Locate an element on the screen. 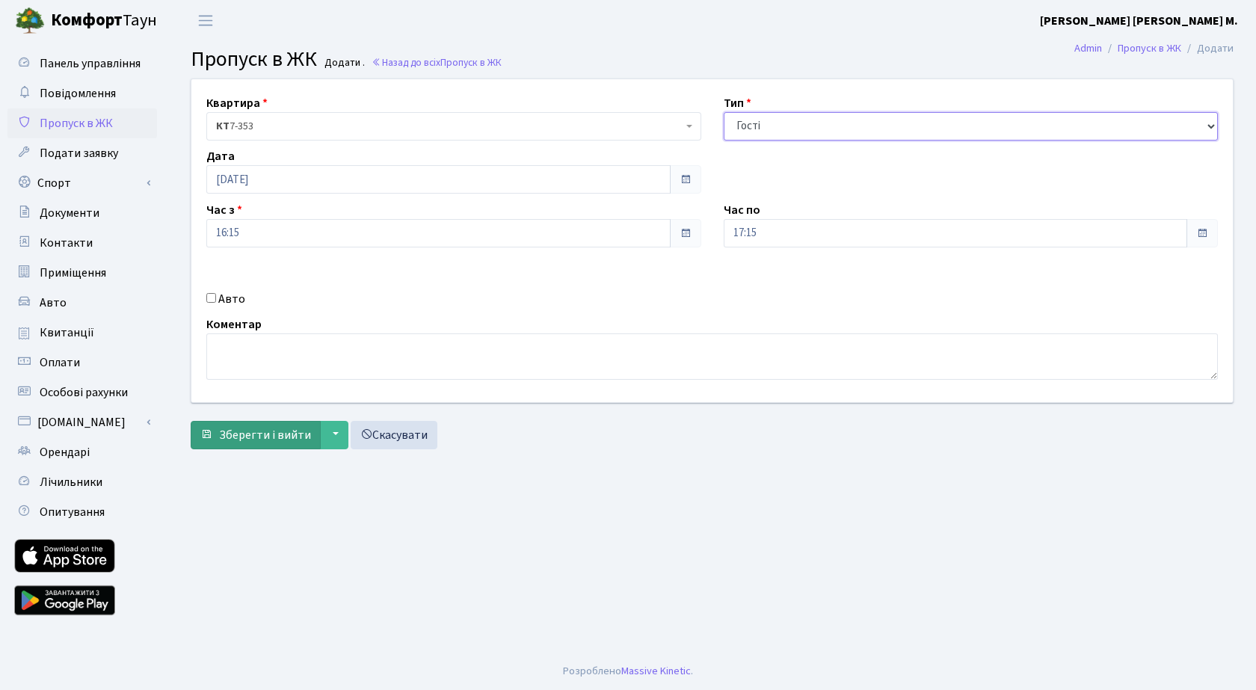 The width and height of the screenshot is (1256, 690). span: Панель управління is located at coordinates (90, 64).